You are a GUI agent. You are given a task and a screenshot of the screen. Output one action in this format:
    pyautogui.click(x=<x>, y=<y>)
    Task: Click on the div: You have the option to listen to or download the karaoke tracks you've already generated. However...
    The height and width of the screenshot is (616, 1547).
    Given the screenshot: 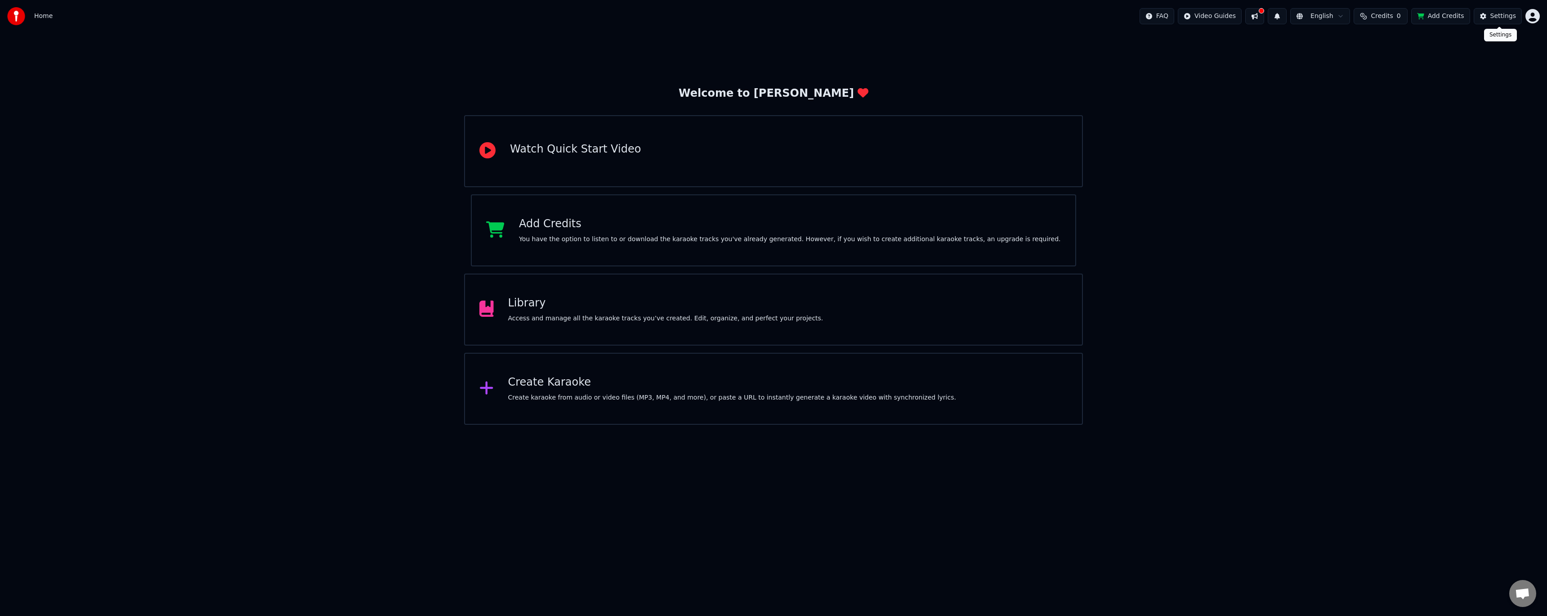 What is the action you would take?
    pyautogui.click(x=790, y=239)
    